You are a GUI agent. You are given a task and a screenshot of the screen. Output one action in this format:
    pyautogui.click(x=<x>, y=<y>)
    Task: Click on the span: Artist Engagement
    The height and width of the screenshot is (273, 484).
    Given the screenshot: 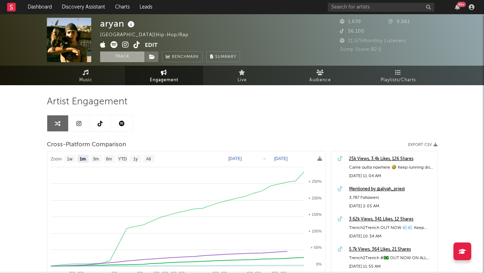 What is the action you would take?
    pyautogui.click(x=87, y=102)
    